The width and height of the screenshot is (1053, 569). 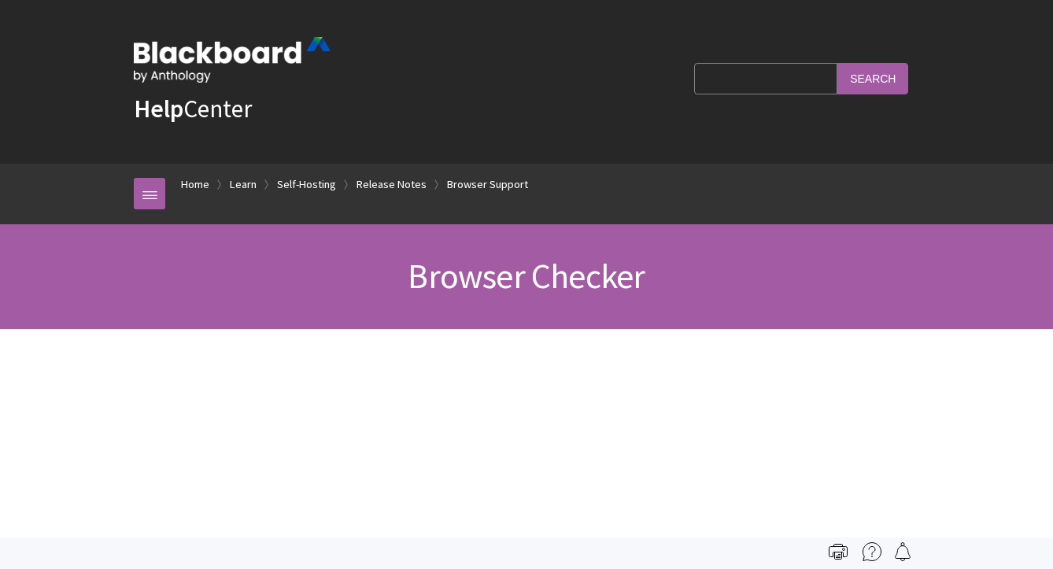 What do you see at coordinates (526, 275) in the screenshot?
I see `span: Browser Checker` at bounding box center [526, 275].